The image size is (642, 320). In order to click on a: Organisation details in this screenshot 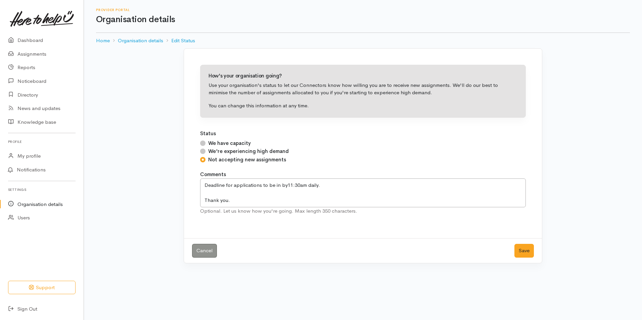, I will do `click(140, 41)`.